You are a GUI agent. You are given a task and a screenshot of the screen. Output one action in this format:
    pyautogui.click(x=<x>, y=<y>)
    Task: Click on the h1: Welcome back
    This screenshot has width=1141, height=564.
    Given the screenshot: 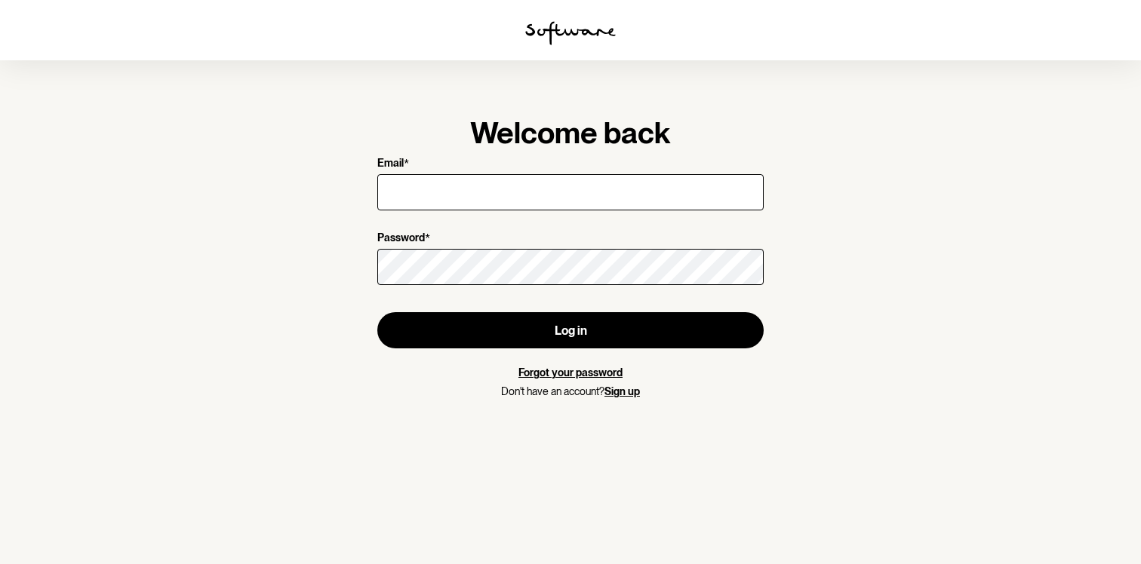 What is the action you would take?
    pyautogui.click(x=570, y=133)
    